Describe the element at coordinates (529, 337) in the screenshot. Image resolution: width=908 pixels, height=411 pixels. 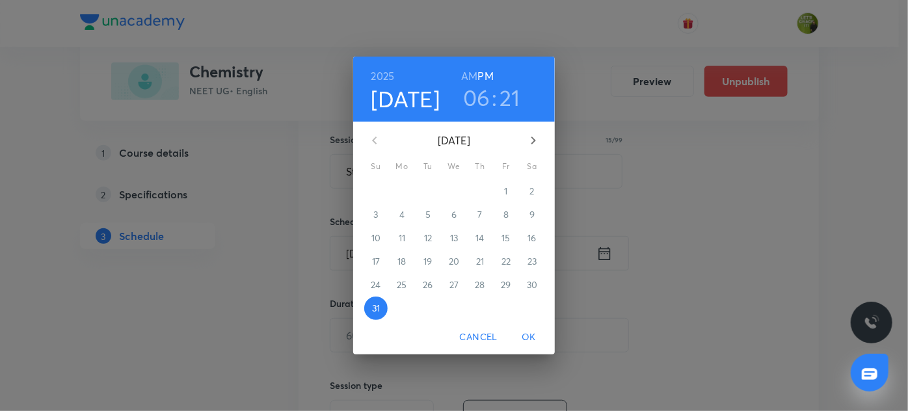
I see `span: OK` at that location.